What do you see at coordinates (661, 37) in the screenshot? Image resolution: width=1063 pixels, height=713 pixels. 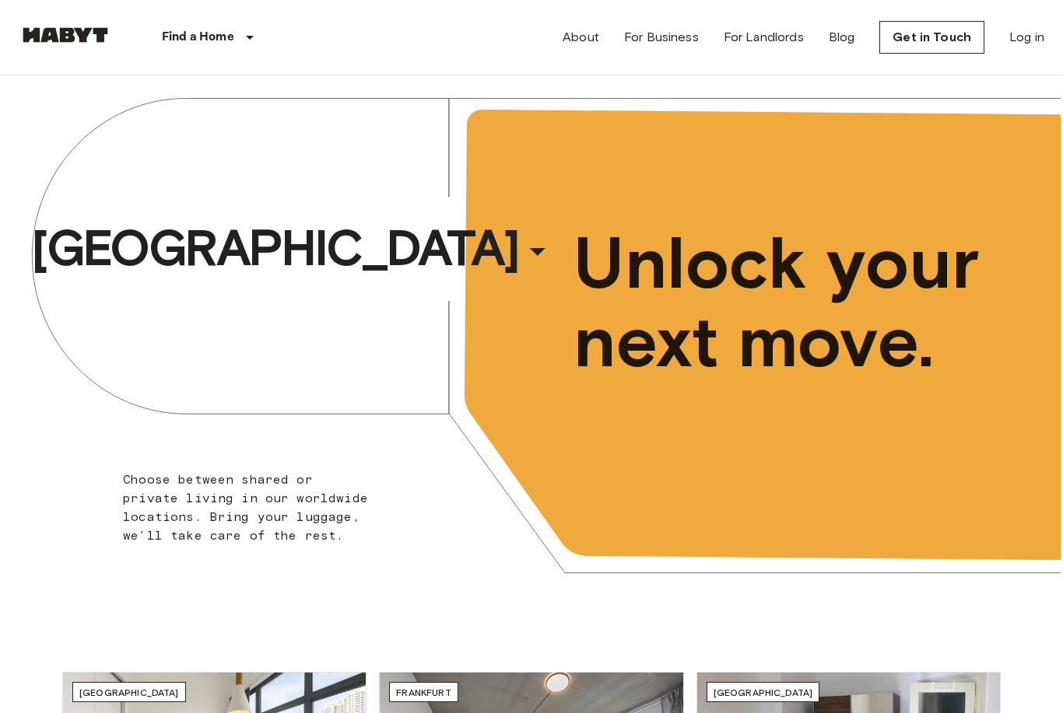 I see `a: For Business` at bounding box center [661, 37].